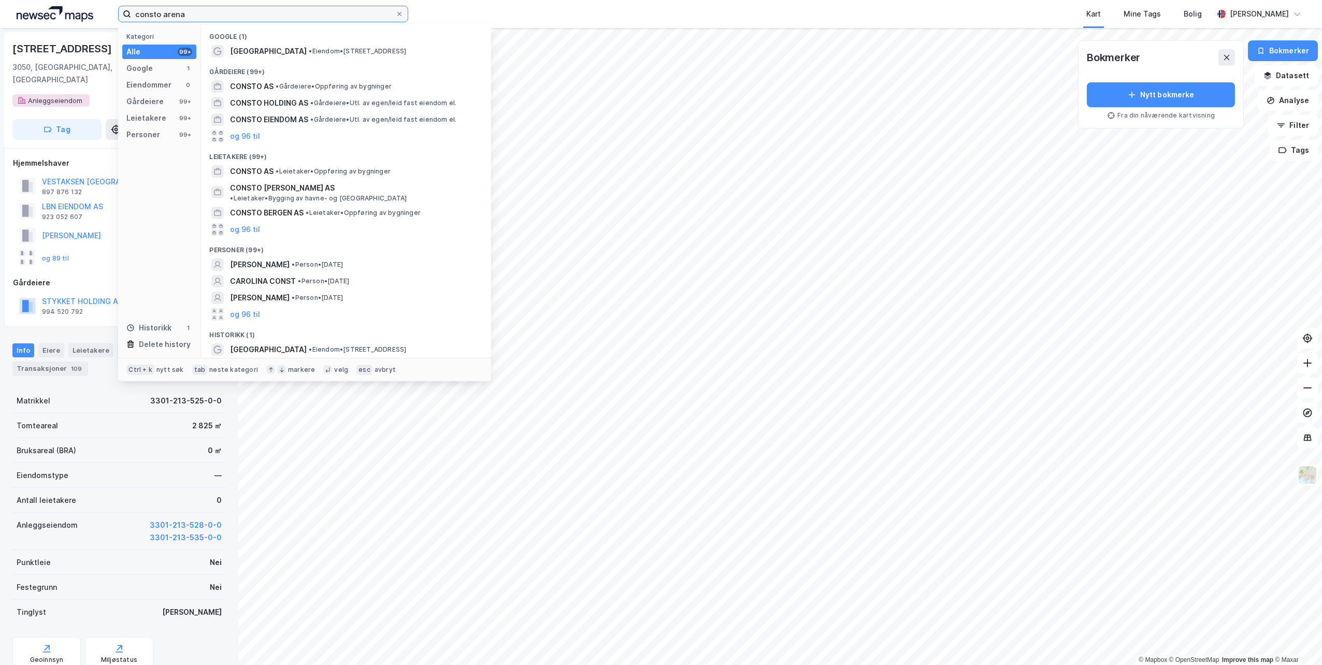 The image size is (1322, 665). I want to click on div: Gårdeiere, so click(145, 101).